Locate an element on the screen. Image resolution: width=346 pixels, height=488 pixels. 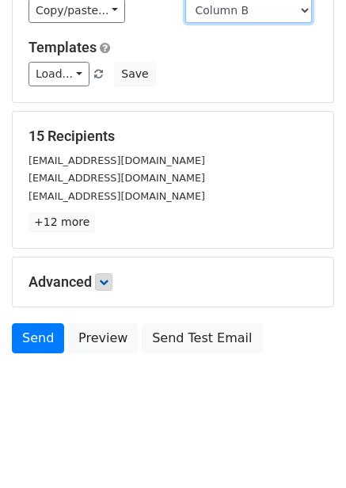
button: Save is located at coordinates (135, 74).